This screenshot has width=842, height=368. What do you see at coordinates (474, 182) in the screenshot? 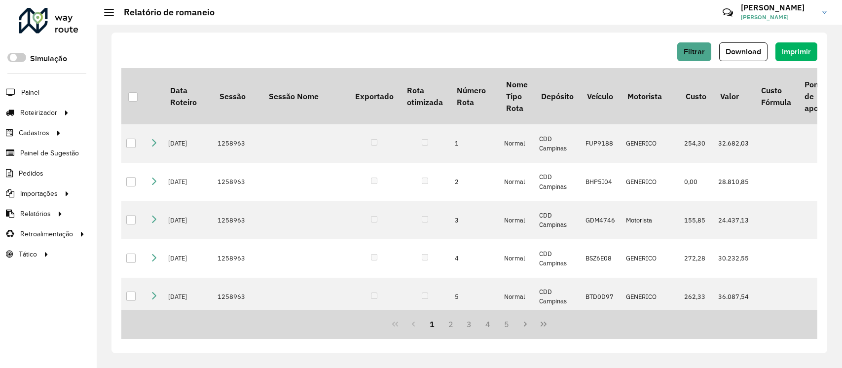
I see `td: 2` at bounding box center [474, 182].